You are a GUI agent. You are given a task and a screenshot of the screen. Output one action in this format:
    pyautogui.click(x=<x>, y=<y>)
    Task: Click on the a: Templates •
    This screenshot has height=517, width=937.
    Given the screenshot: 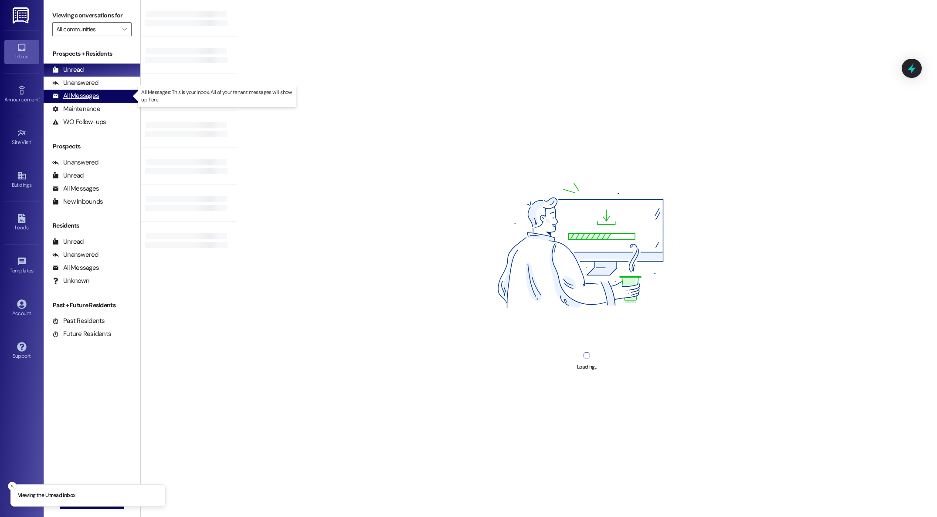 What is the action you would take?
    pyautogui.click(x=22, y=266)
    